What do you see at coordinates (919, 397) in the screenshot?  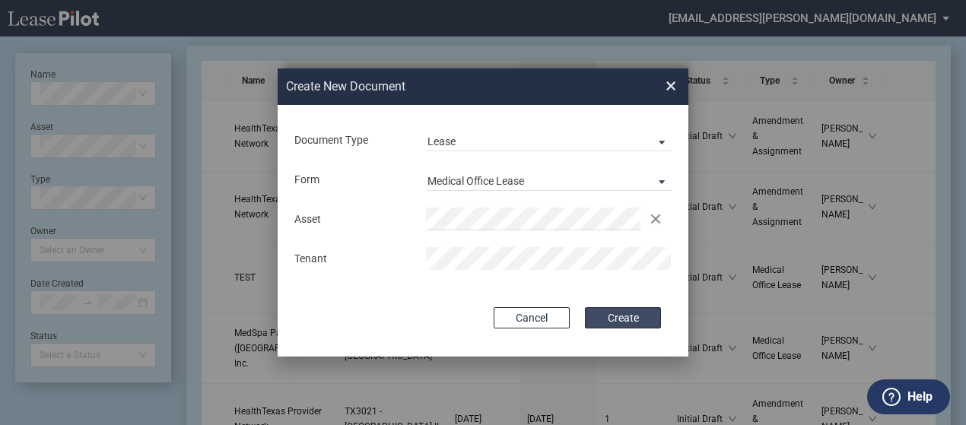 I see `label: Help` at bounding box center [919, 397].